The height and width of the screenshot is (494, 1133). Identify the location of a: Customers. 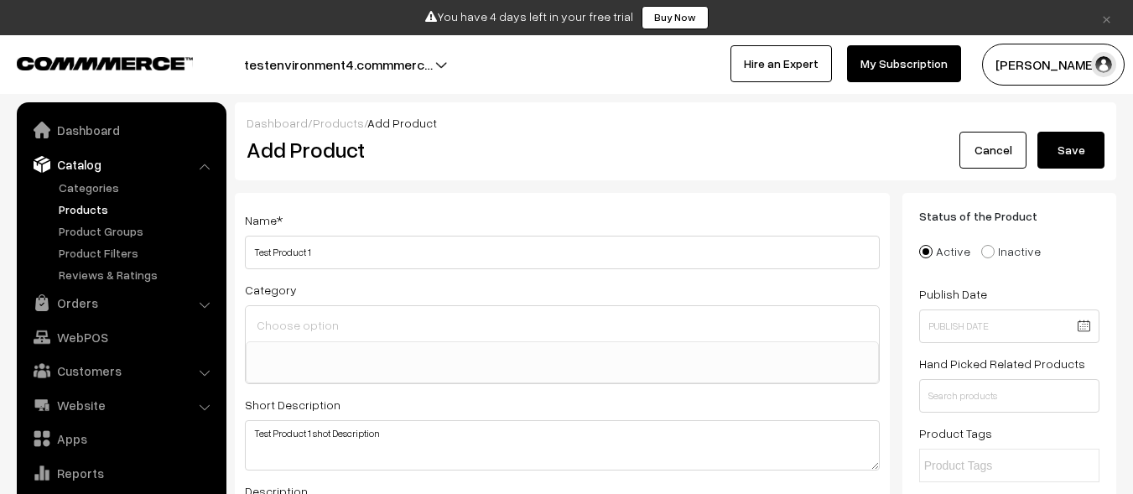
(121, 371).